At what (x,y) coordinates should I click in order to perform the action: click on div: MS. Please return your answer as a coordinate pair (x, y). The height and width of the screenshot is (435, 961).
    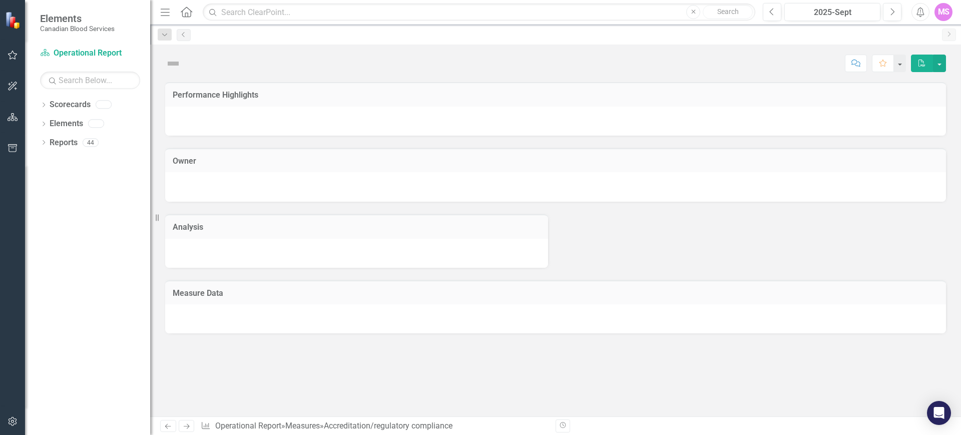
    Looking at the image, I should click on (943, 12).